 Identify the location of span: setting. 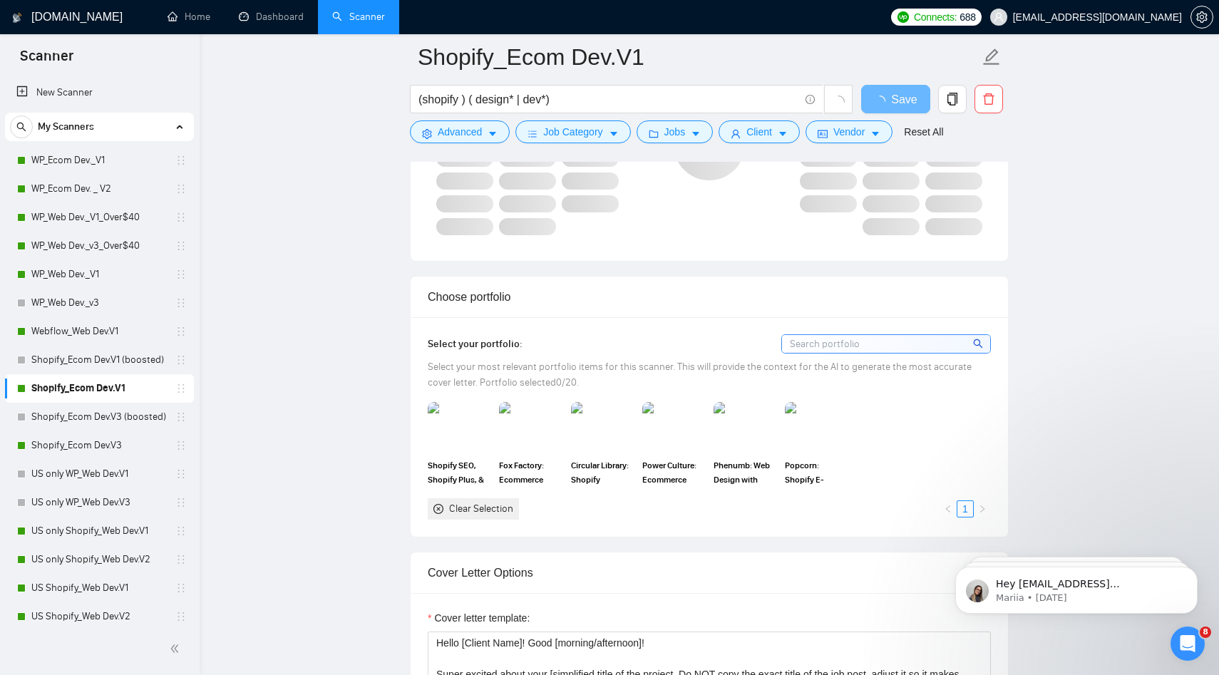
(427, 133).